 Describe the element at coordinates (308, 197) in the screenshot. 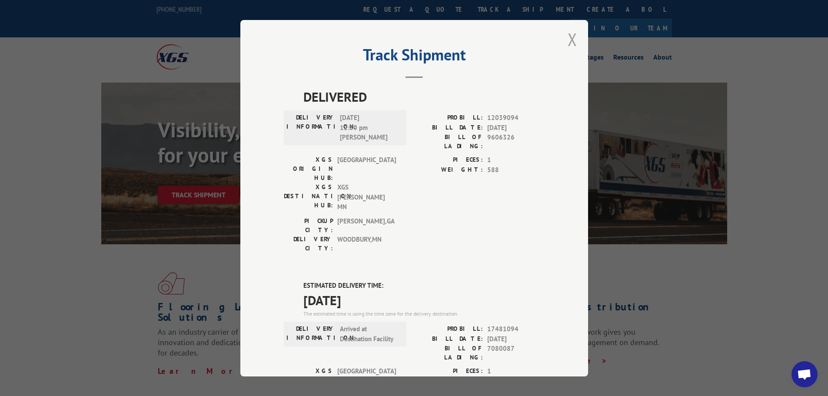

I see `label: XGS DESTINATION HUB:` at that location.